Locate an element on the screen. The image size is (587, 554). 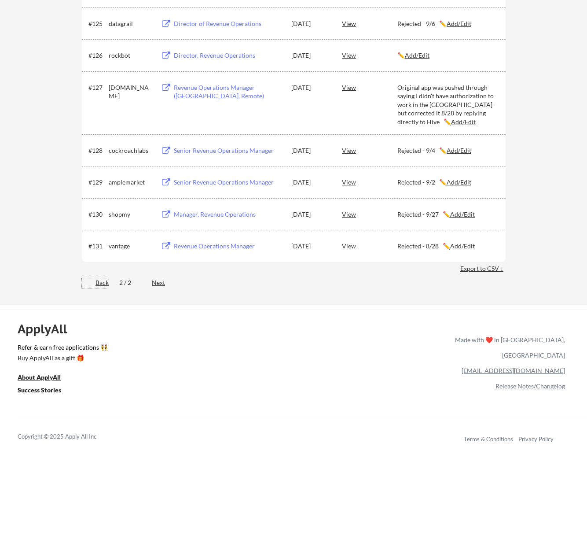
div: 2 / 2 is located at coordinates (130, 283).